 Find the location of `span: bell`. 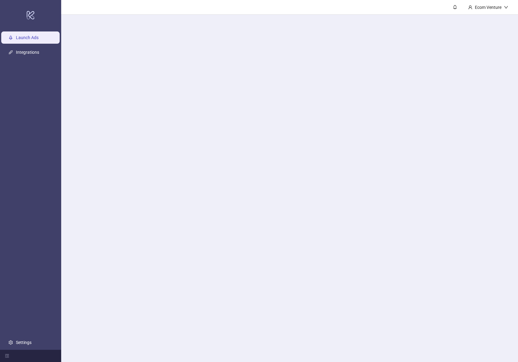

span: bell is located at coordinates (455, 7).